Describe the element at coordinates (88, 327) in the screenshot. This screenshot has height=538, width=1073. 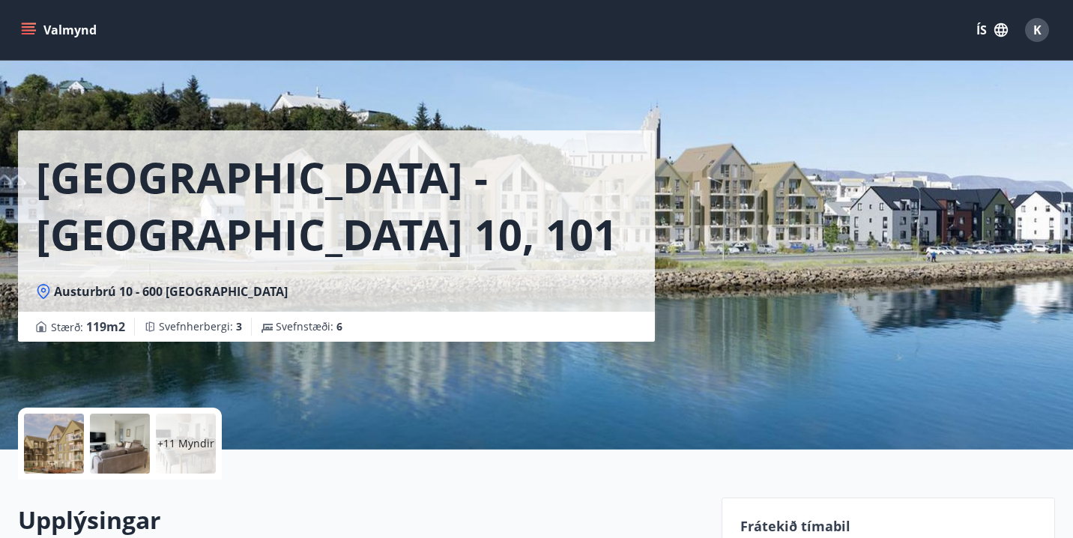
I see `span: Stærð :` at that location.